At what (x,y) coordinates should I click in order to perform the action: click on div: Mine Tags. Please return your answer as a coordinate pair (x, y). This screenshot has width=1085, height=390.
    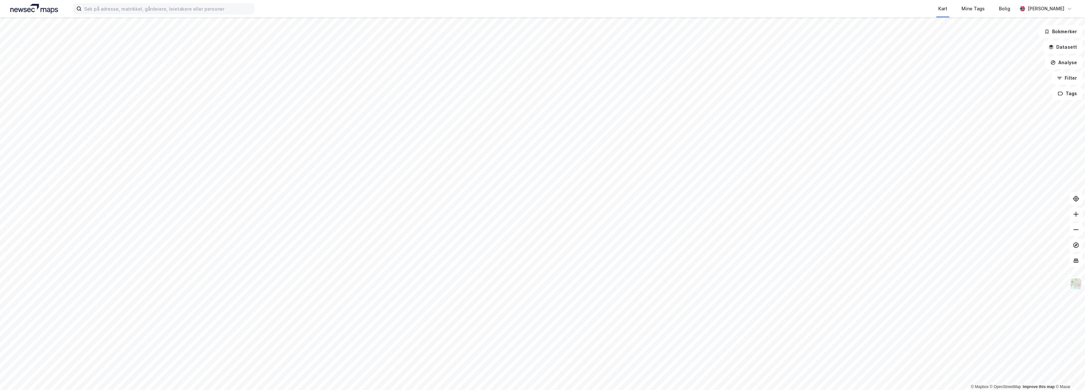
    Looking at the image, I should click on (974, 9).